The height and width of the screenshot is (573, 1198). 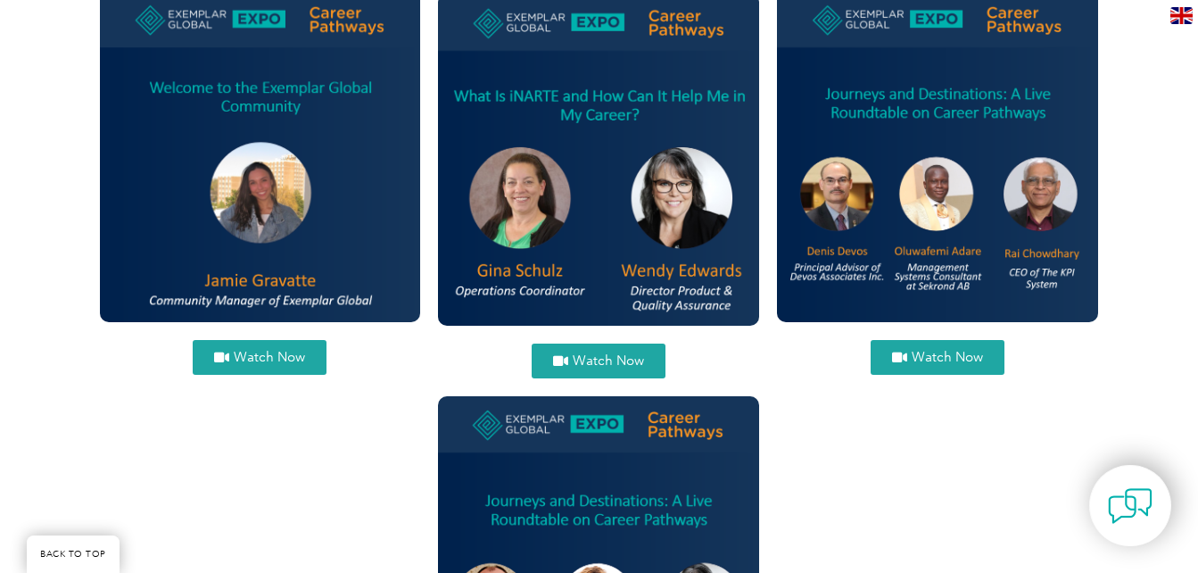 I want to click on a: BACK TO TOP, so click(x=73, y=554).